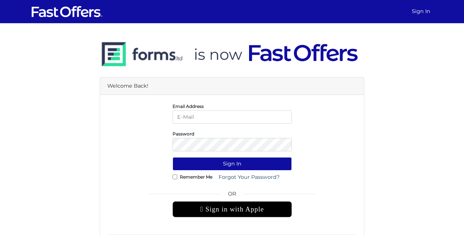  I want to click on span: OR, so click(232, 196).